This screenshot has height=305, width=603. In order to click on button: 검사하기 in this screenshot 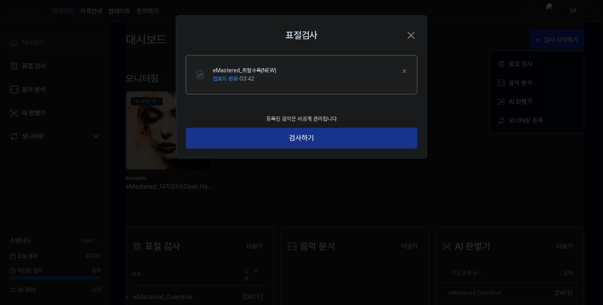, I will do `click(301, 138)`.